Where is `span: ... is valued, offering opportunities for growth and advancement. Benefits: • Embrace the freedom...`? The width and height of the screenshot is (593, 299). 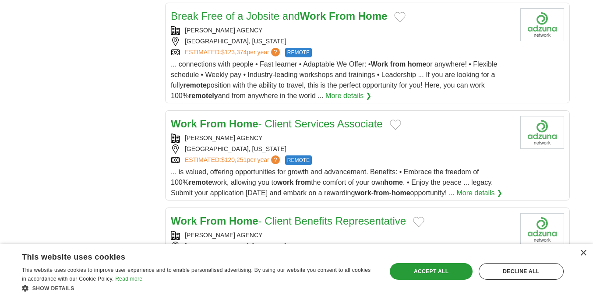 span: ... is valued, offering opportunities for growth and advancement. Benefits: • Embrace the freedom... is located at coordinates (331, 182).